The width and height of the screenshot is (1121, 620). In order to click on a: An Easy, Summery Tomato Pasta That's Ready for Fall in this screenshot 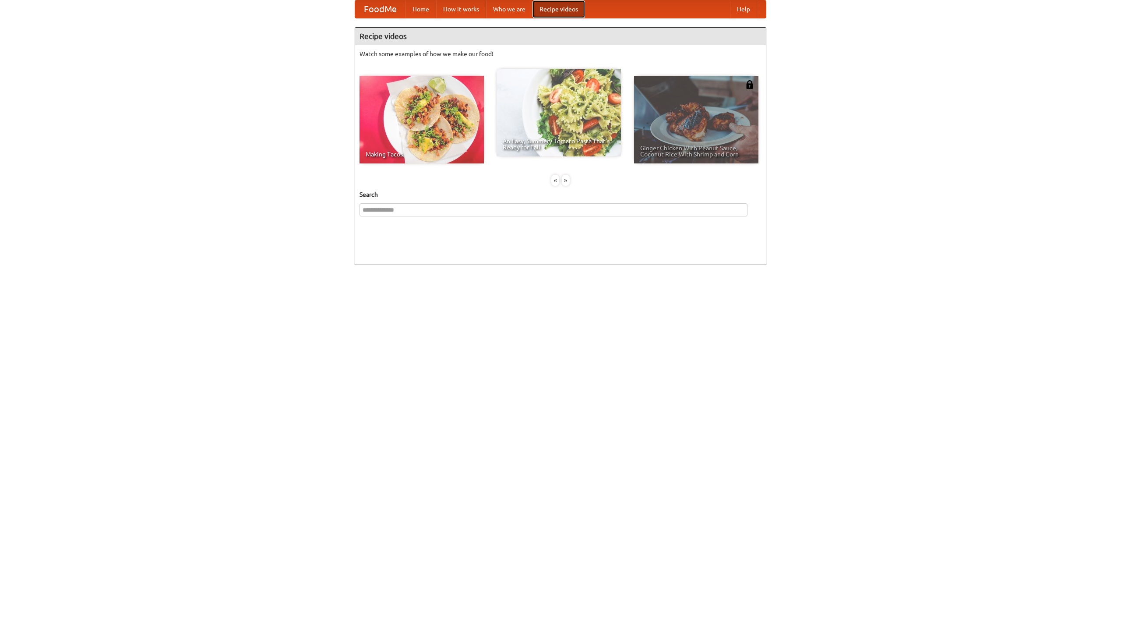, I will do `click(559, 113)`.